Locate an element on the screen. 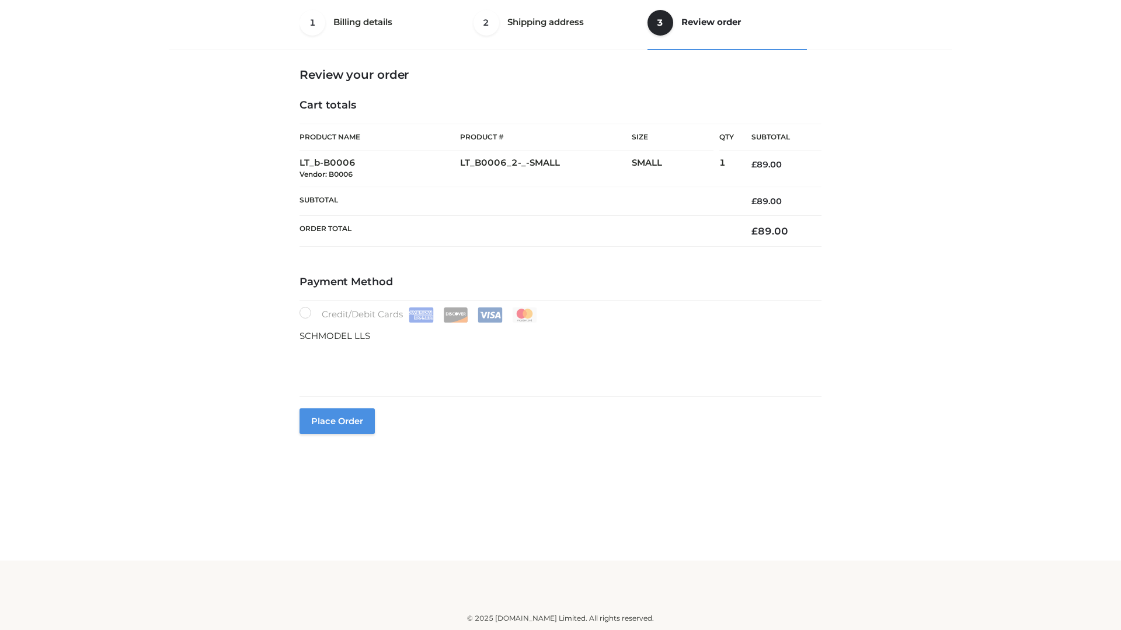 The image size is (1121, 630). th: Order Total is located at coordinates (517, 231).